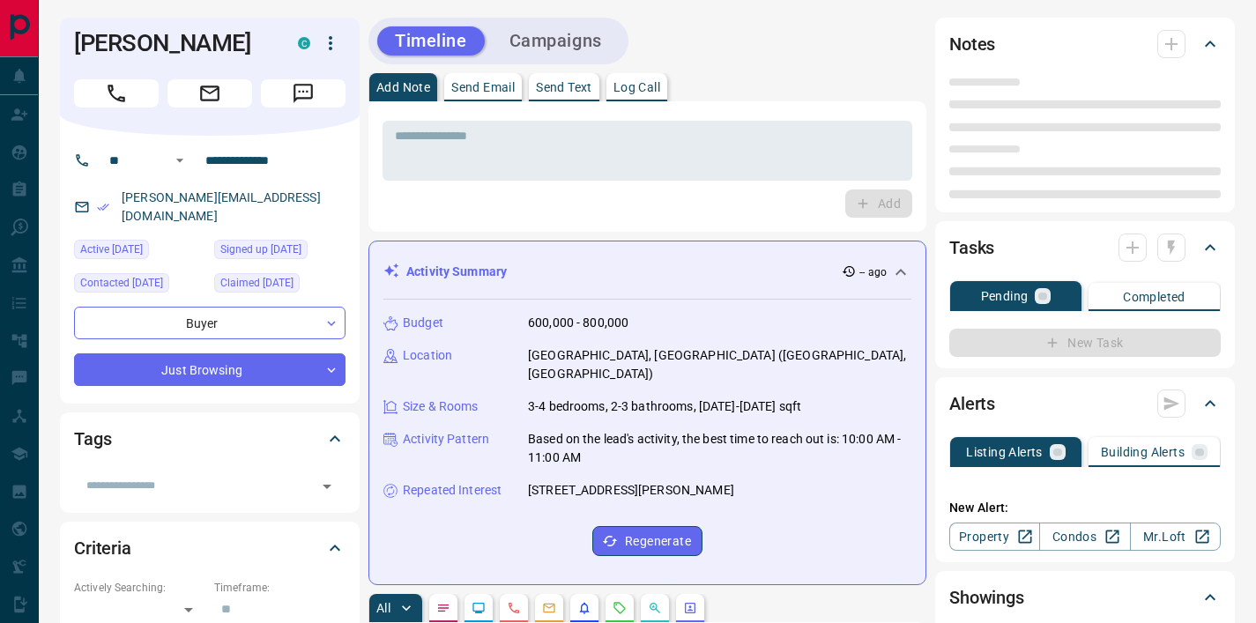 The height and width of the screenshot is (623, 1256). What do you see at coordinates (1085, 44) in the screenshot?
I see `div: Notes` at bounding box center [1085, 44].